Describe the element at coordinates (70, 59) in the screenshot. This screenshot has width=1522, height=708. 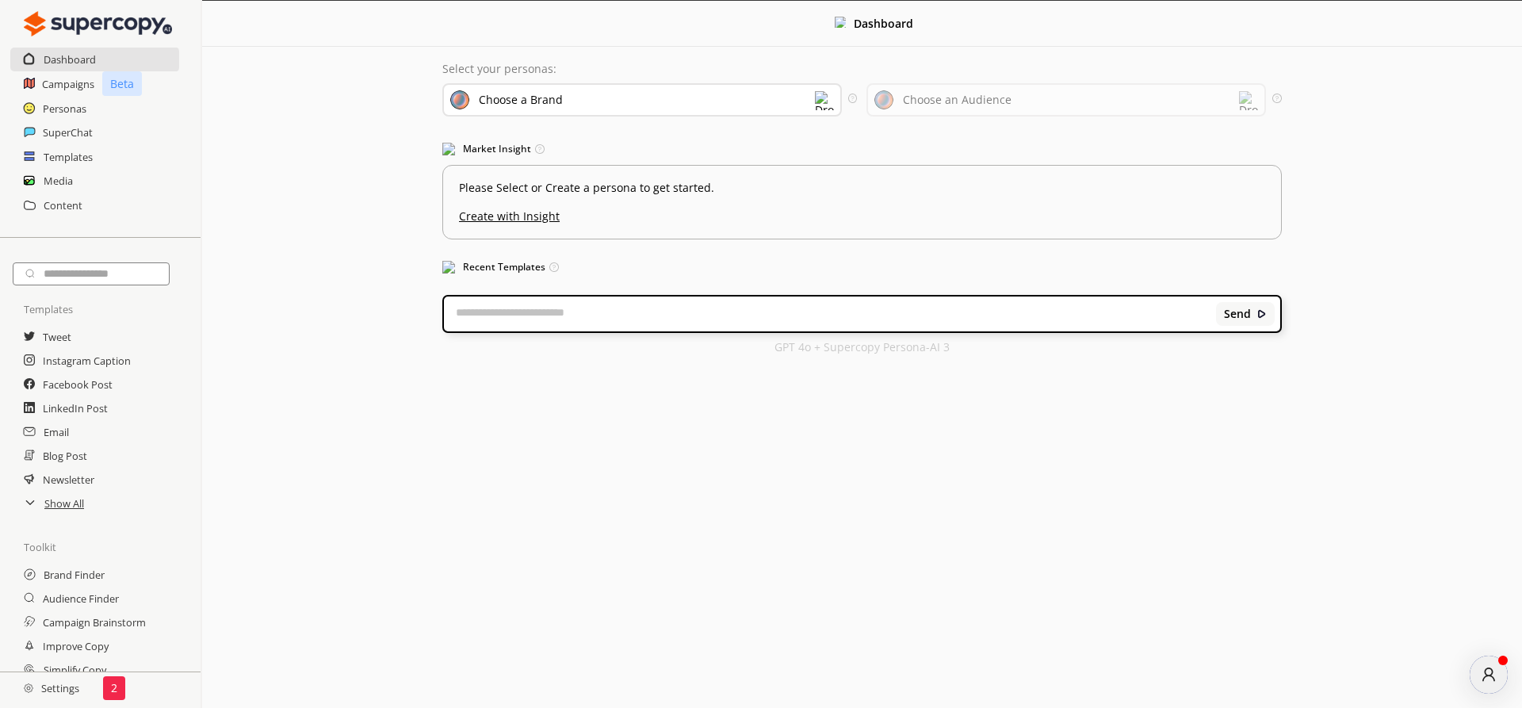
I see `h2: Dashboard` at that location.